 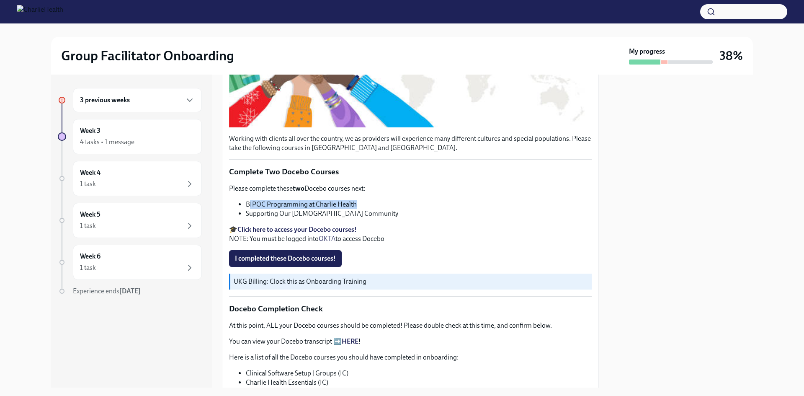 I want to click on a: Week 34 tasks • 1 message, so click(x=130, y=136).